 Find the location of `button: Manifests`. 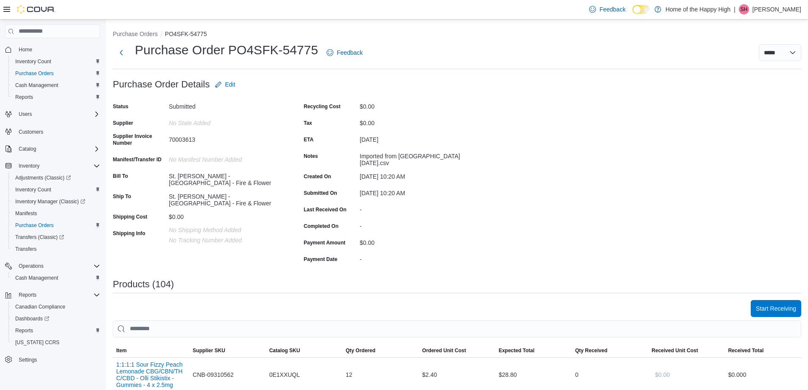

button: Manifests is located at coordinates (56, 213).